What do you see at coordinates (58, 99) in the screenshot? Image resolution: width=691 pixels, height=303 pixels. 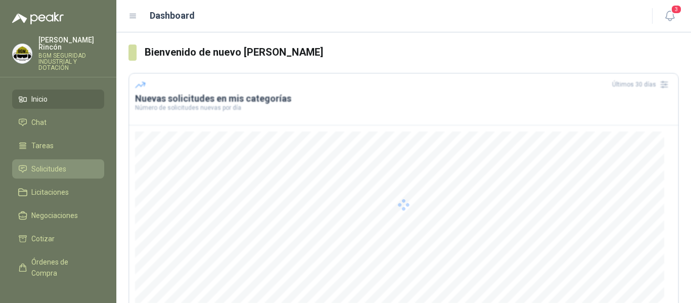 I see `a: Inicio` at bounding box center [58, 99].